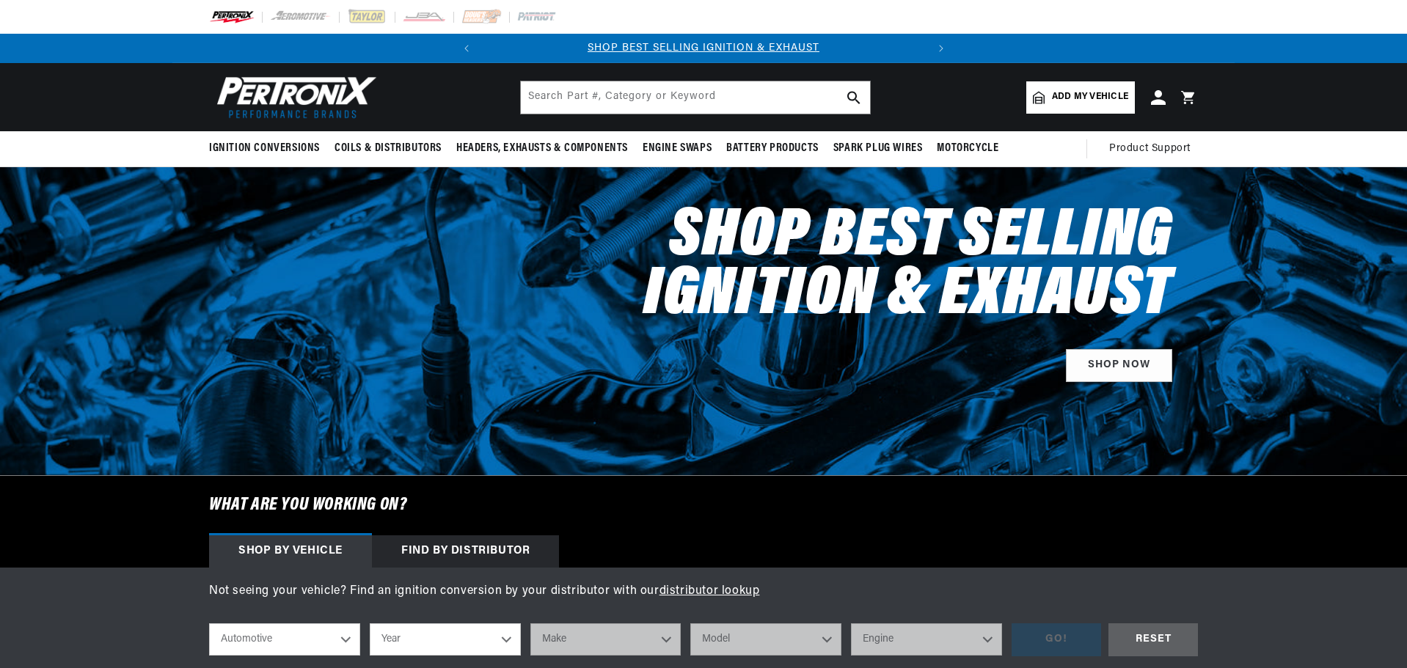 This screenshot has width=1407, height=668. What do you see at coordinates (854, 98) in the screenshot?
I see `button: search button` at bounding box center [854, 98].